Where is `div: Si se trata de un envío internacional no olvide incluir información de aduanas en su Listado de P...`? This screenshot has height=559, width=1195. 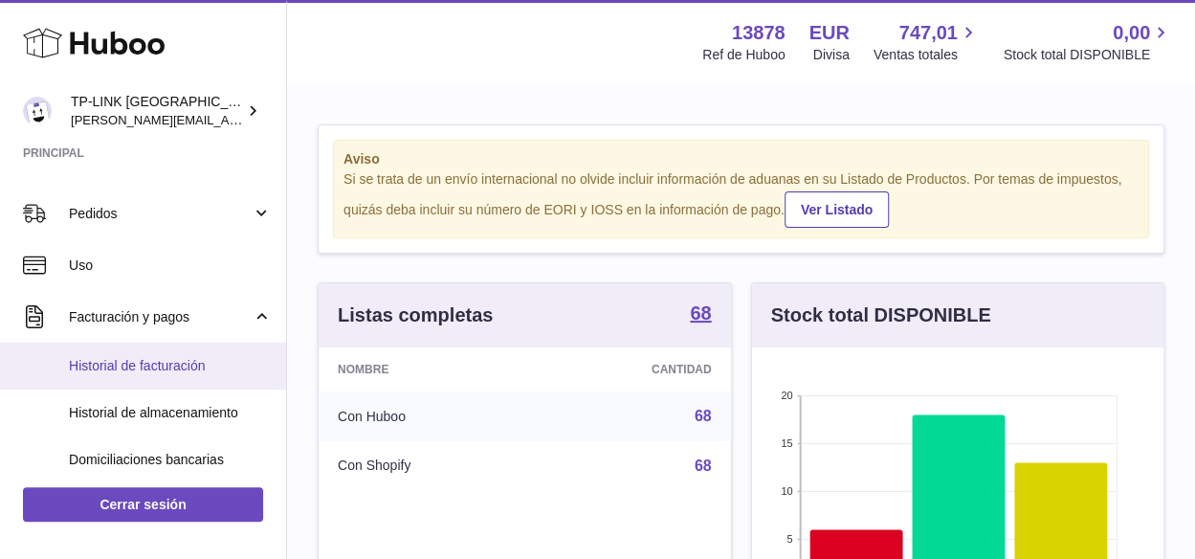
div: Si se trata de un envío internacional no olvide incluir información de aduanas en su Listado de P... is located at coordinates (740, 199).